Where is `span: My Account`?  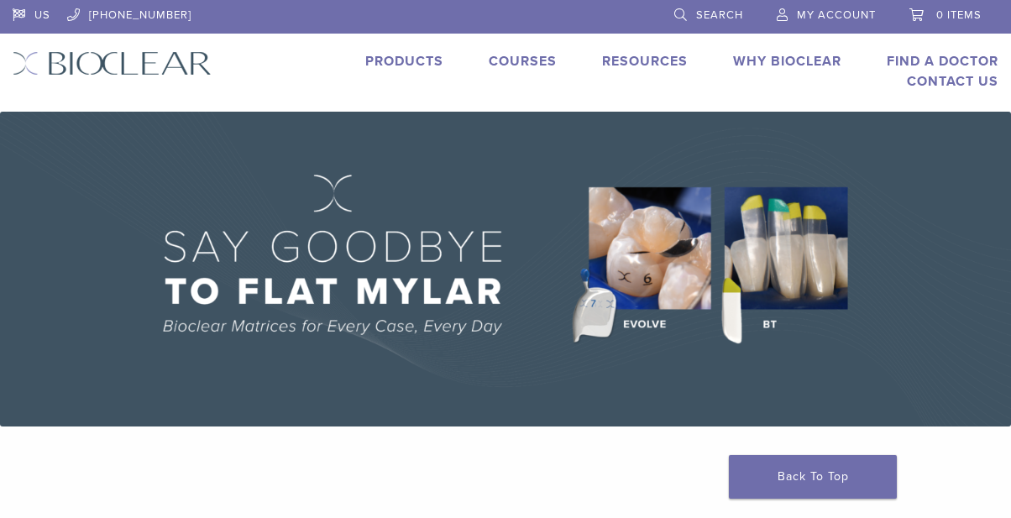 span: My Account is located at coordinates (836, 15).